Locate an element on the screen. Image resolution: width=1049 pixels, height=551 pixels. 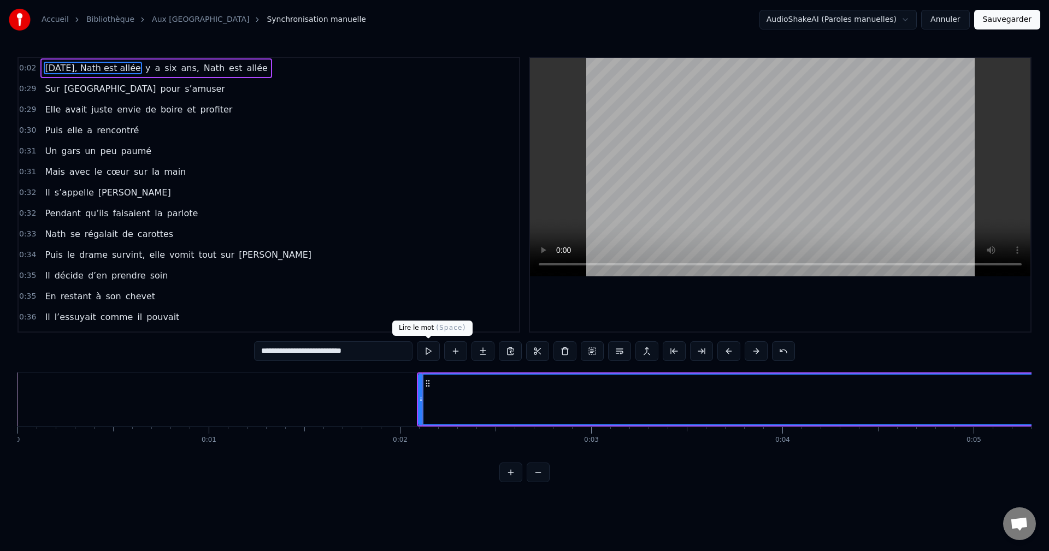
span: tout is located at coordinates (208, 255).